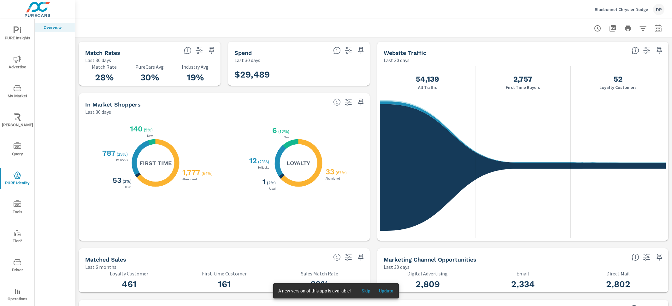 This screenshot has height=306, width=672. I want to click on h3: 12, so click(252, 161).